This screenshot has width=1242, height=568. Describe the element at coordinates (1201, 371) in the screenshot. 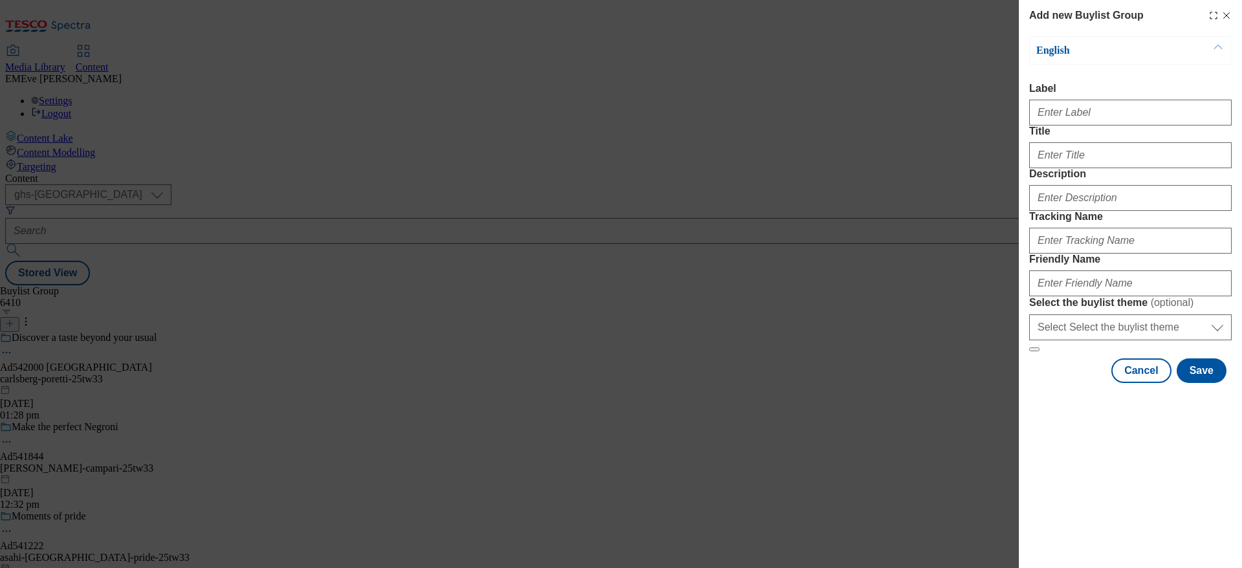

I see `button: Save` at that location.